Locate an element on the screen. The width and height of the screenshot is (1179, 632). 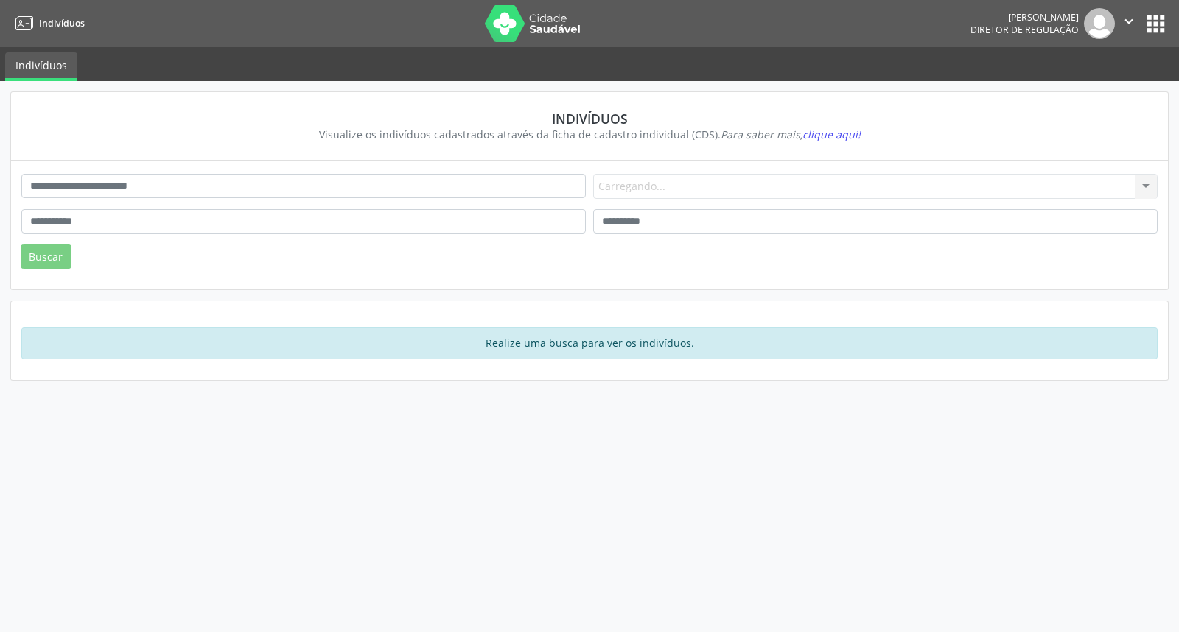
div: Realize uma busca para ver os indivíduos. is located at coordinates (589, 343).